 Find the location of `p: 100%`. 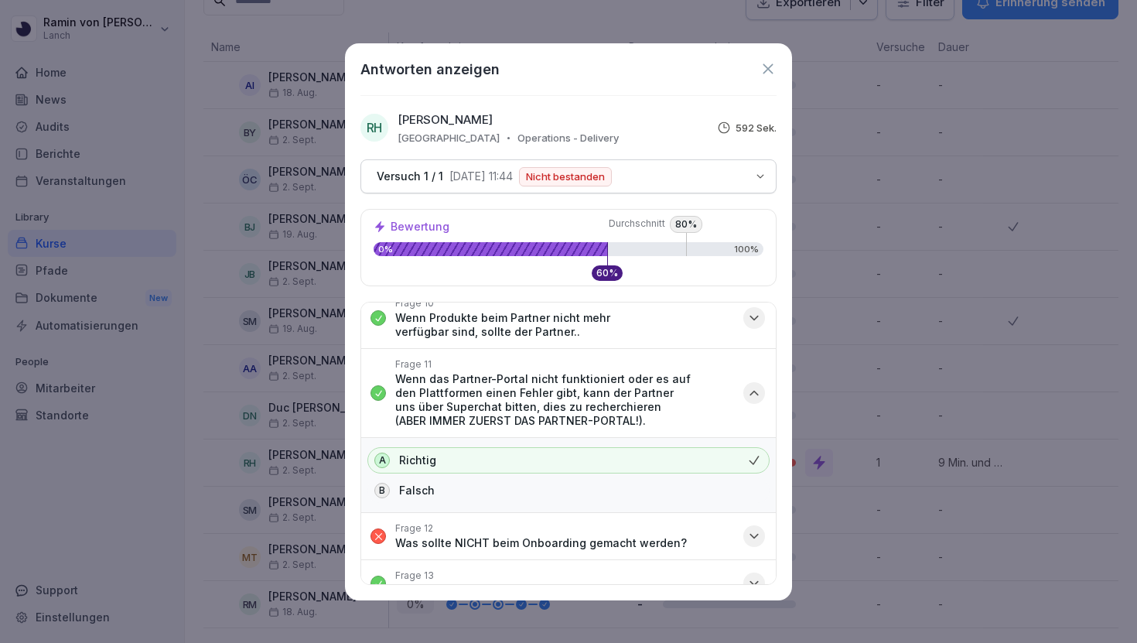

p: 100% is located at coordinates (747, 249).